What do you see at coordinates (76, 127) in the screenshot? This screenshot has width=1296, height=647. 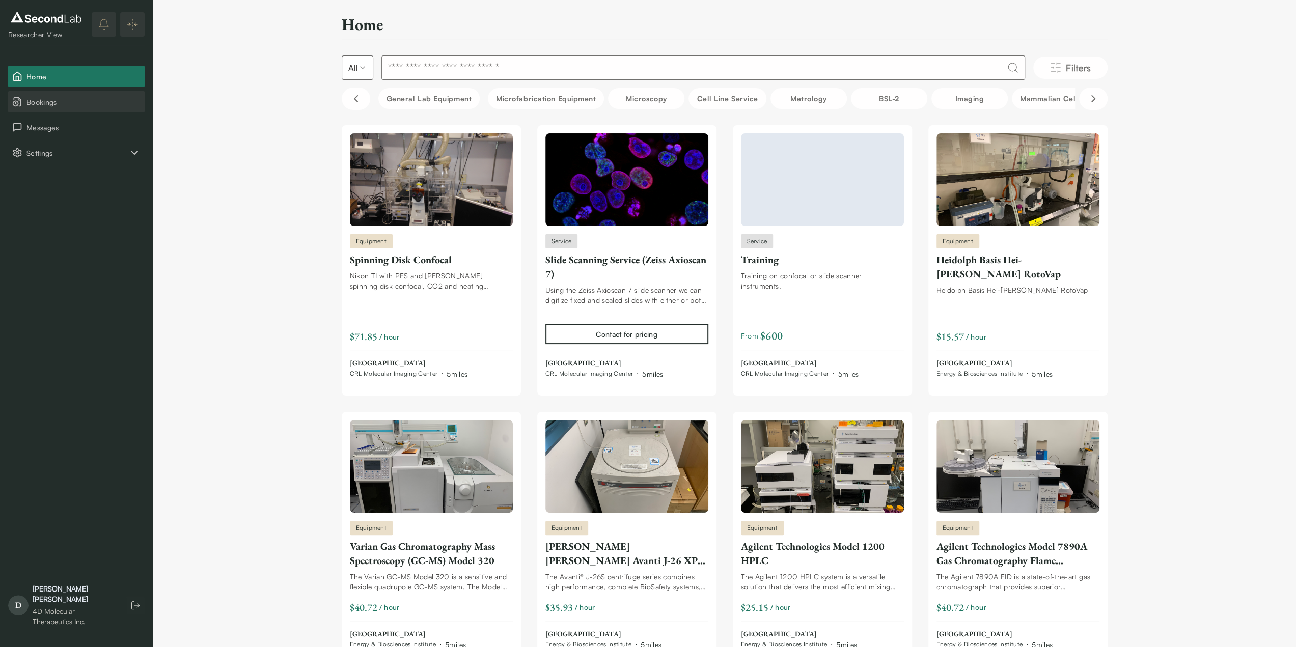 I see `li: Messages` at bounding box center [76, 127].